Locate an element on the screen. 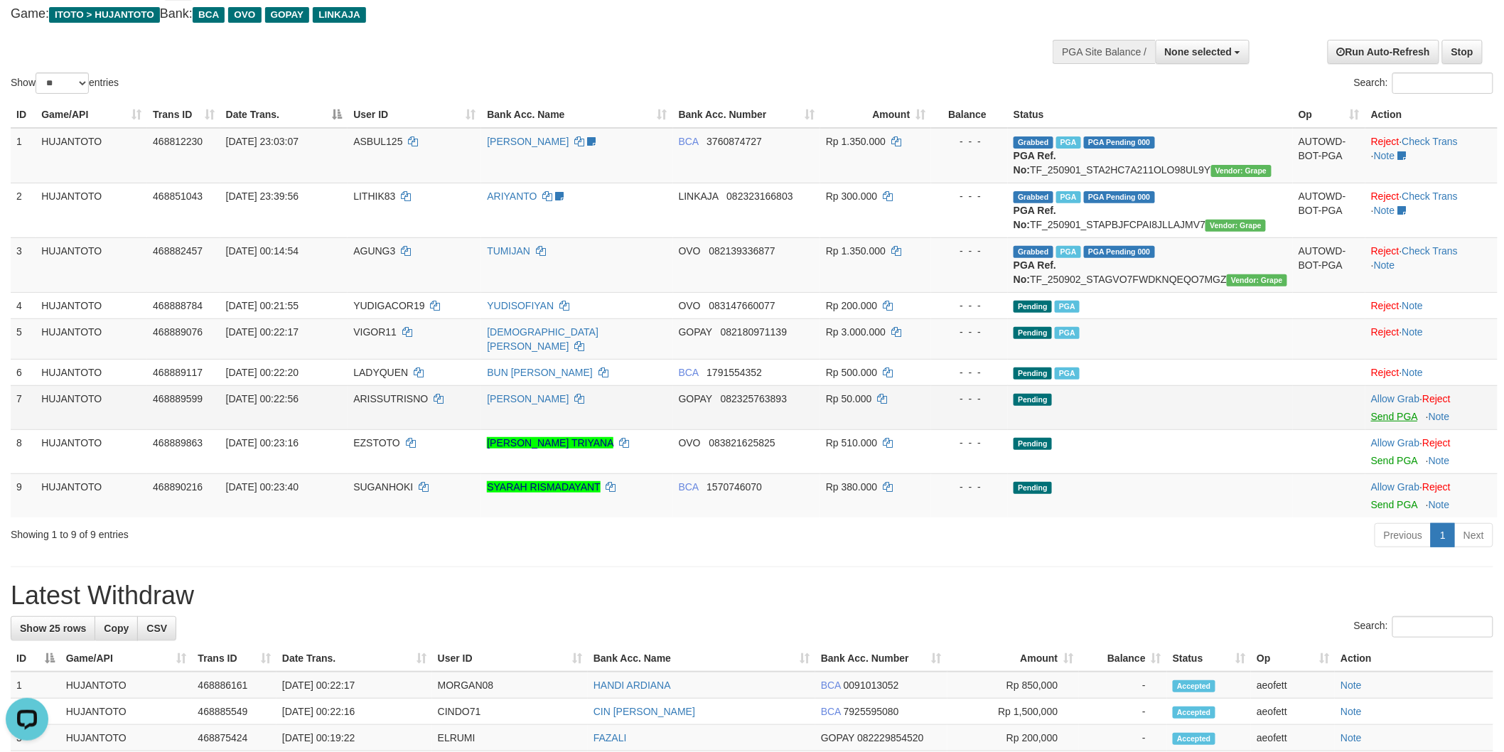 The height and width of the screenshot is (752, 1504). a: Stop is located at coordinates (1462, 52).